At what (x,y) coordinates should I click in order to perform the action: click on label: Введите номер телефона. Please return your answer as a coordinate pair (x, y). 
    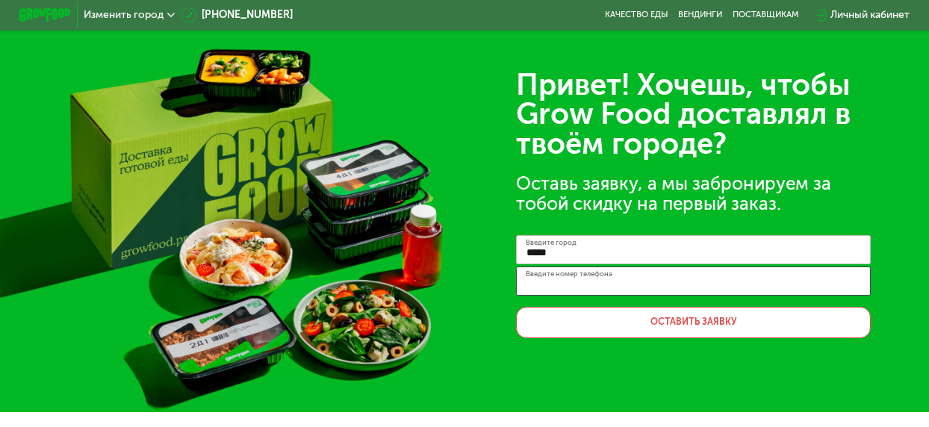
    Looking at the image, I should click on (569, 274).